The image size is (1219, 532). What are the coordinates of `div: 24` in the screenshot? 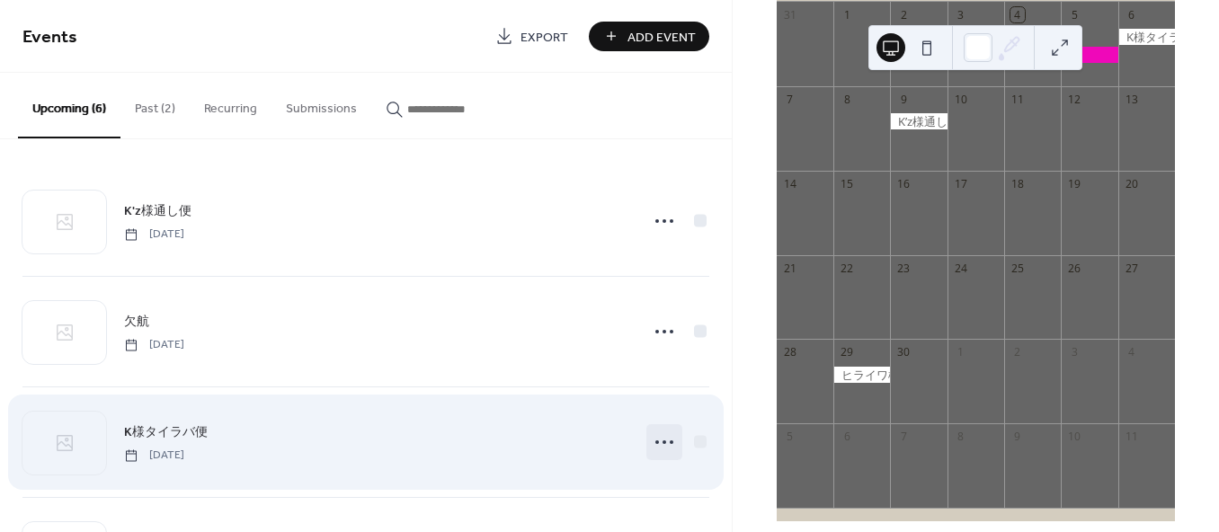 It's located at (960, 268).